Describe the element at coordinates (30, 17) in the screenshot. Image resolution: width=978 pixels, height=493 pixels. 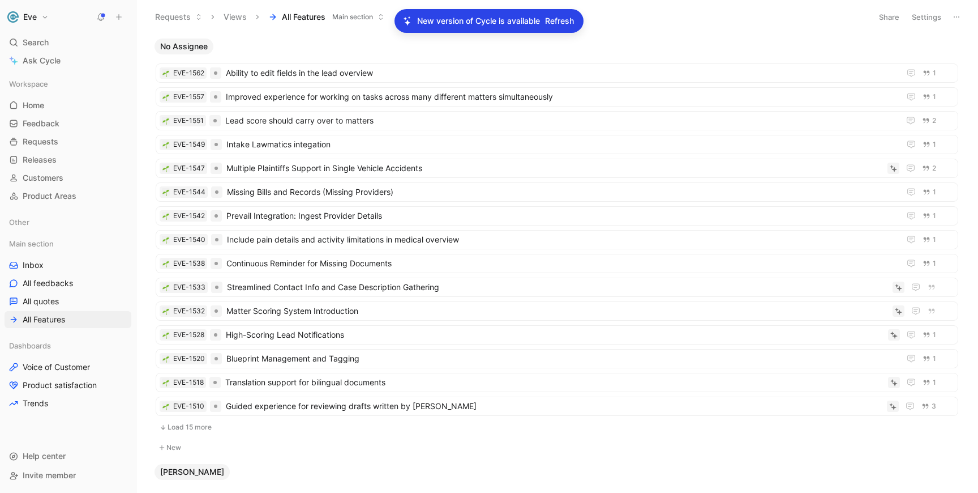
I see `h1: Eve` at that location.